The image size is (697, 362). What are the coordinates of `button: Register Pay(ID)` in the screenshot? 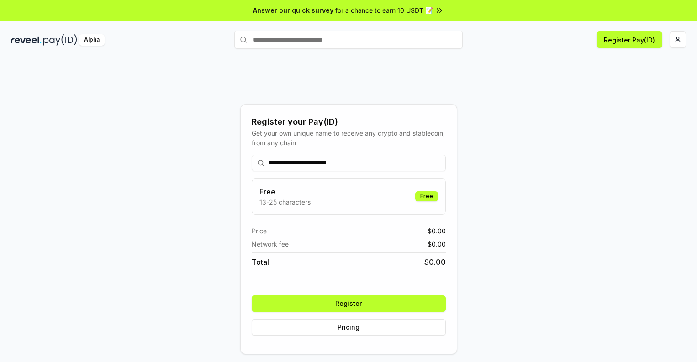 It's located at (629, 40).